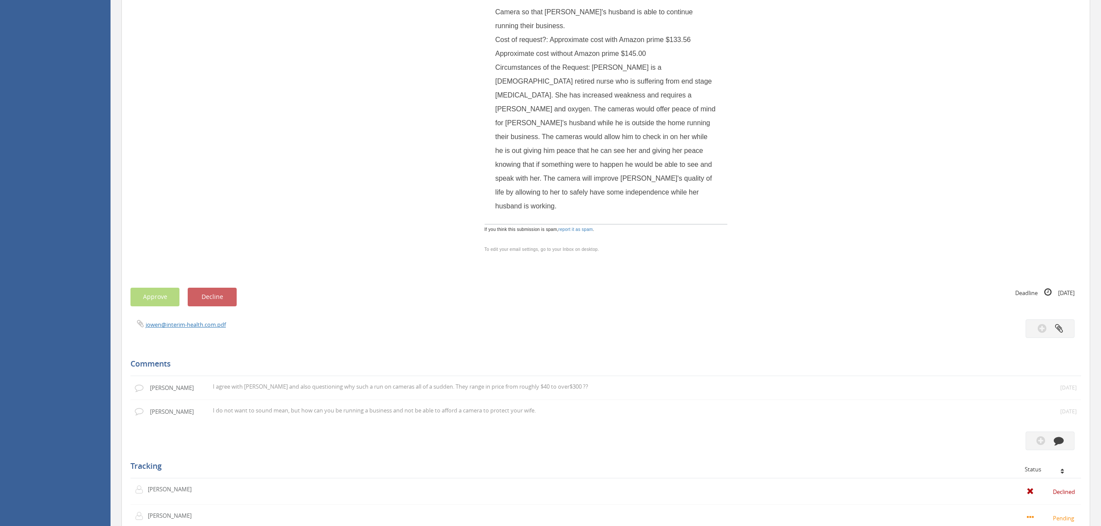 The width and height of the screenshot is (1101, 526). Describe the element at coordinates (543, 67) in the screenshot. I see `span: Circumstances of the Request:` at that location.